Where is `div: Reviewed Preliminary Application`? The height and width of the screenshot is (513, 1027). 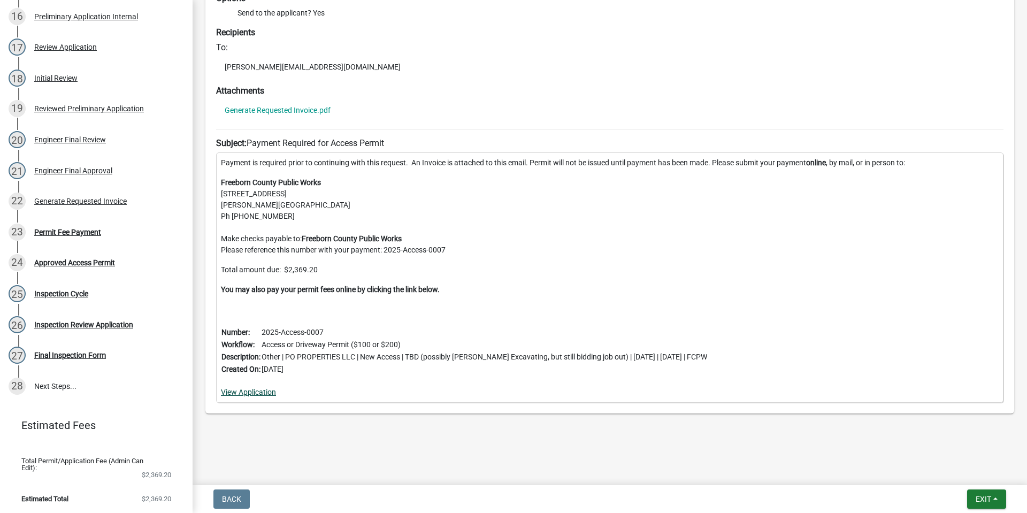 div: Reviewed Preliminary Application is located at coordinates (89, 109).